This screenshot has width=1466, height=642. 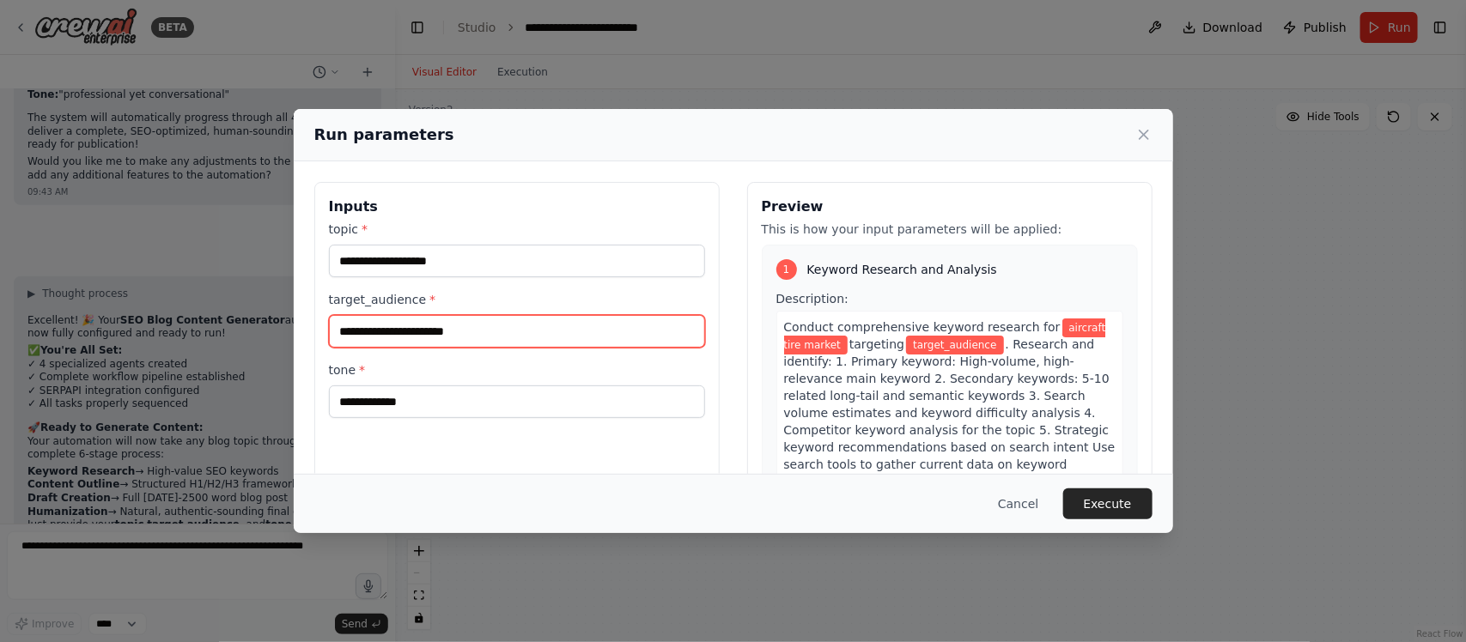 What do you see at coordinates (787, 270) in the screenshot?
I see `div: 1` at bounding box center [787, 270].